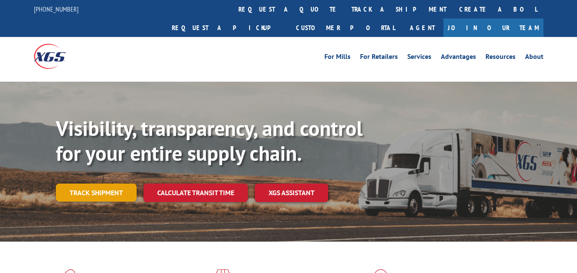  Describe the element at coordinates (422, 27) in the screenshot. I see `a: Agent` at that location.